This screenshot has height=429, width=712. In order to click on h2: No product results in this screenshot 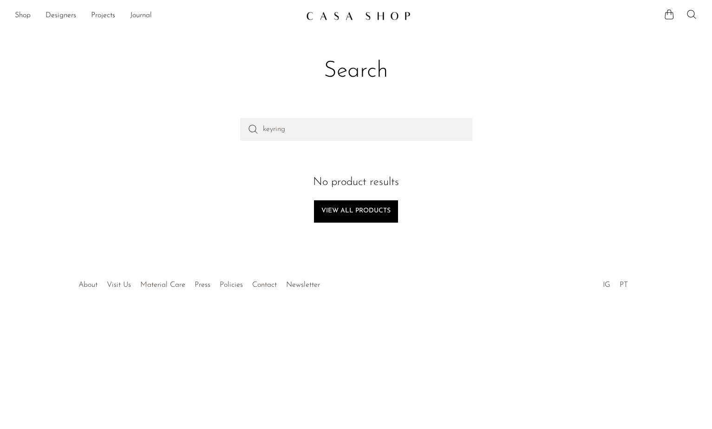, I will do `click(356, 182)`.